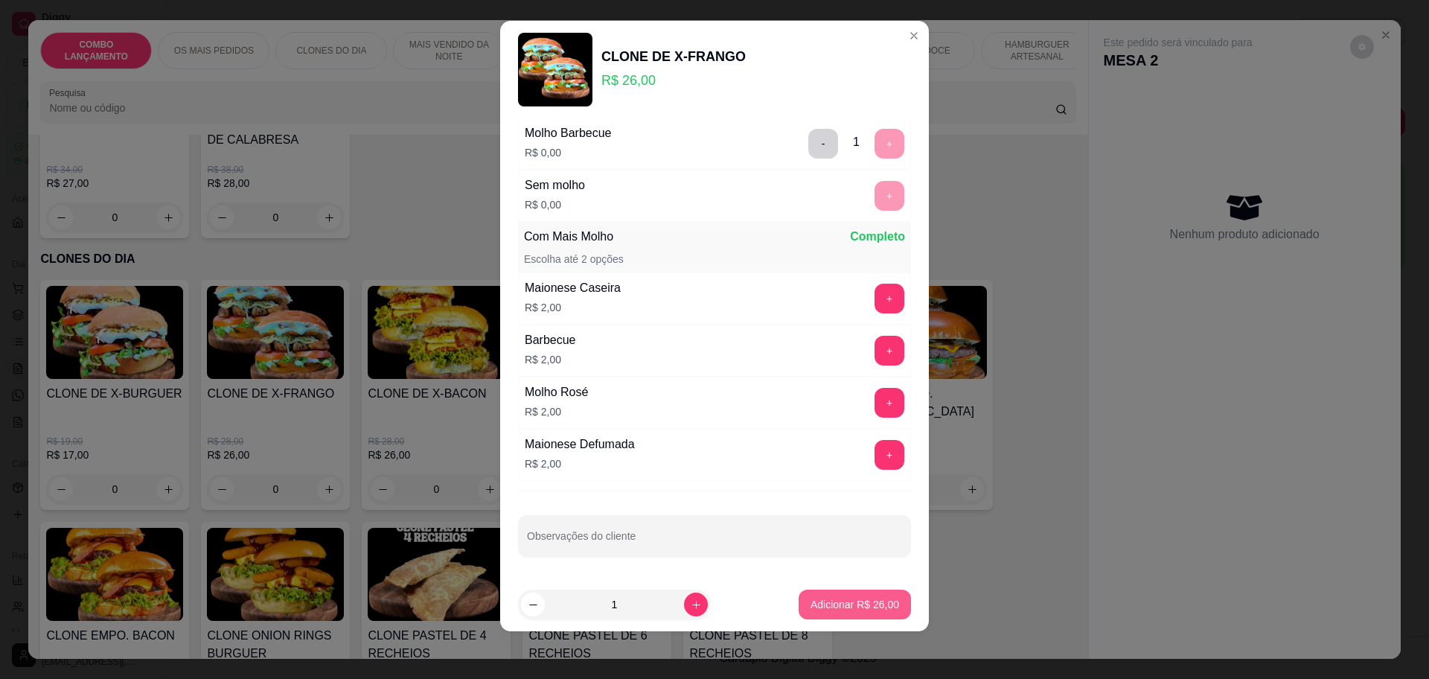 The width and height of the screenshot is (1429, 679). What do you see at coordinates (568, 133) in the screenshot?
I see `div: Molho Barbecue` at bounding box center [568, 133].